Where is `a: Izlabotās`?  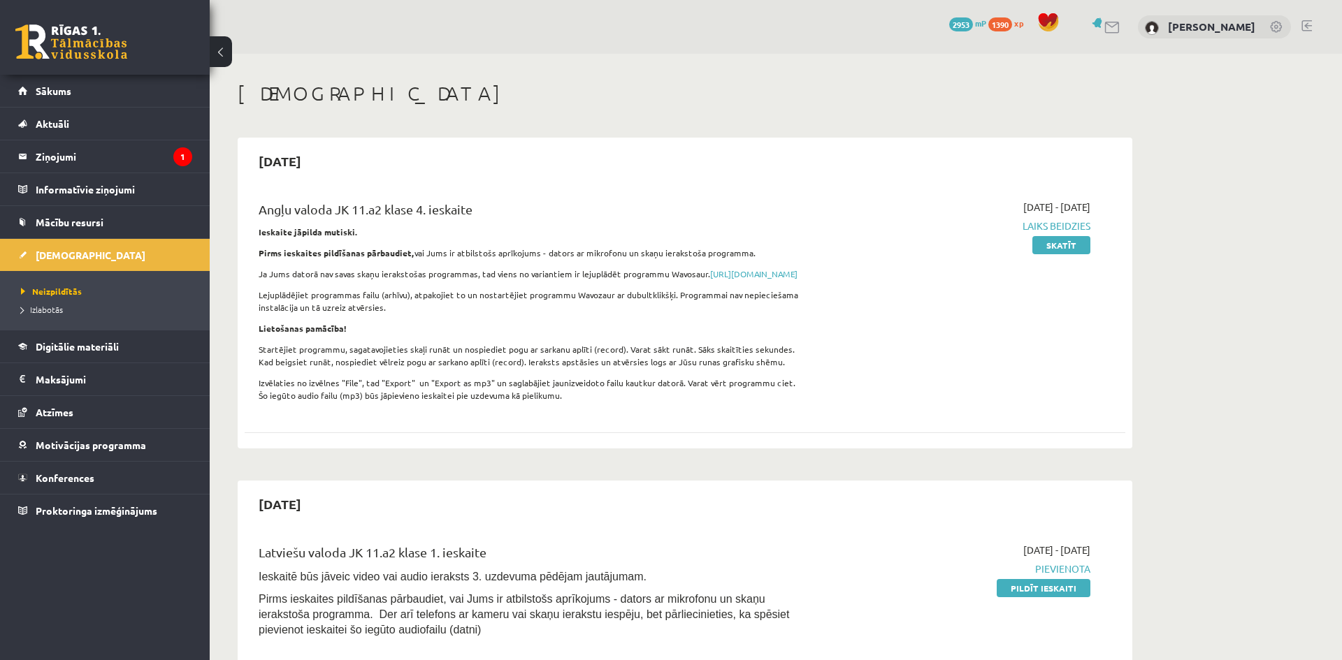
a: Izlabotās is located at coordinates (108, 310).